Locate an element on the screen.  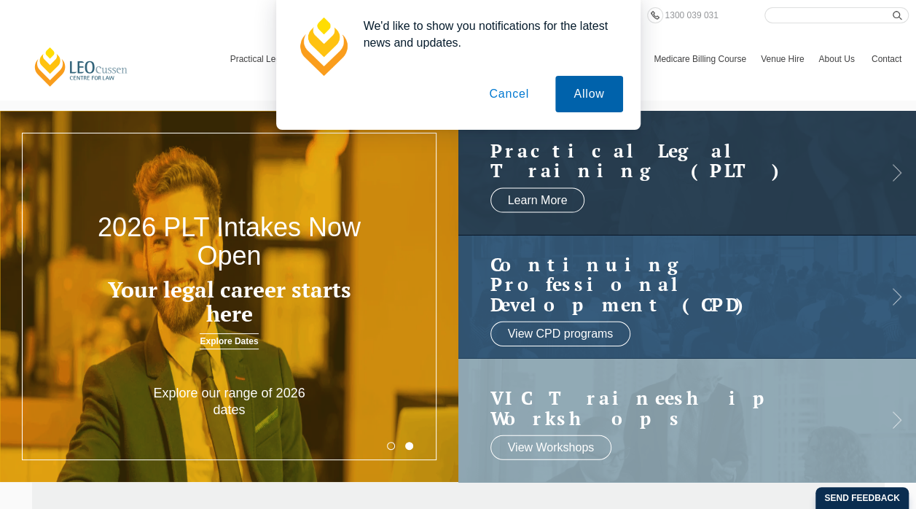
button: 2 is located at coordinates (409, 445).